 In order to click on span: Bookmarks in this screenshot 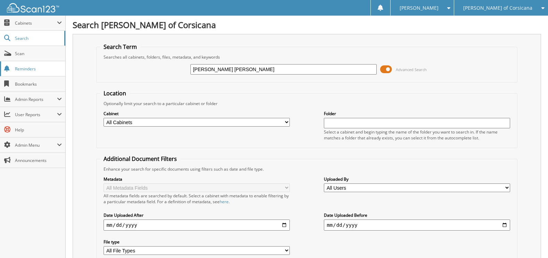, I will do `click(38, 84)`.